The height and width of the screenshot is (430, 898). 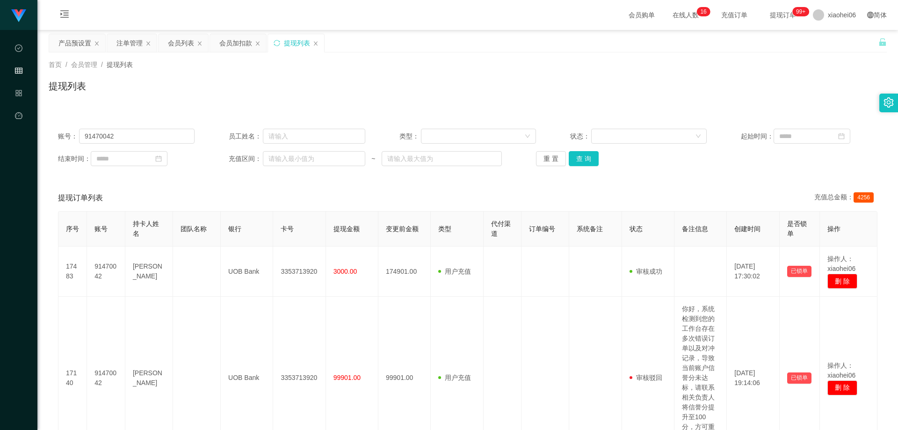 I want to click on td: 17483, so click(x=72, y=271).